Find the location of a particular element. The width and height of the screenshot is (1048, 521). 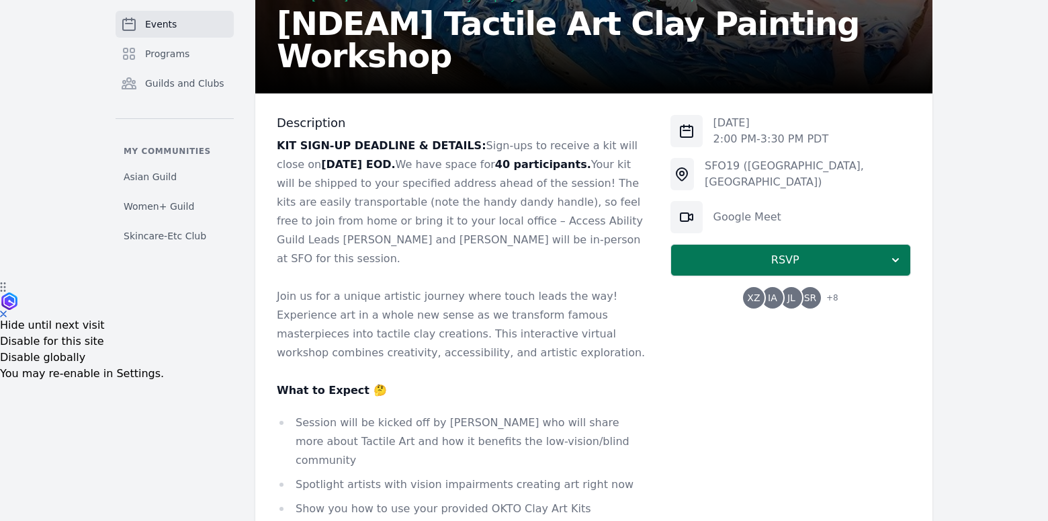

a: Events is located at coordinates (175, 24).